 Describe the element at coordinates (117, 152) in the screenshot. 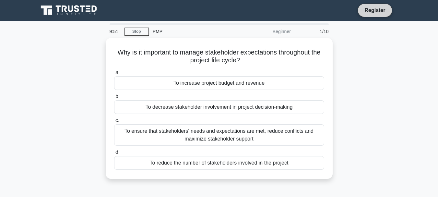

I see `span: d.` at that location.